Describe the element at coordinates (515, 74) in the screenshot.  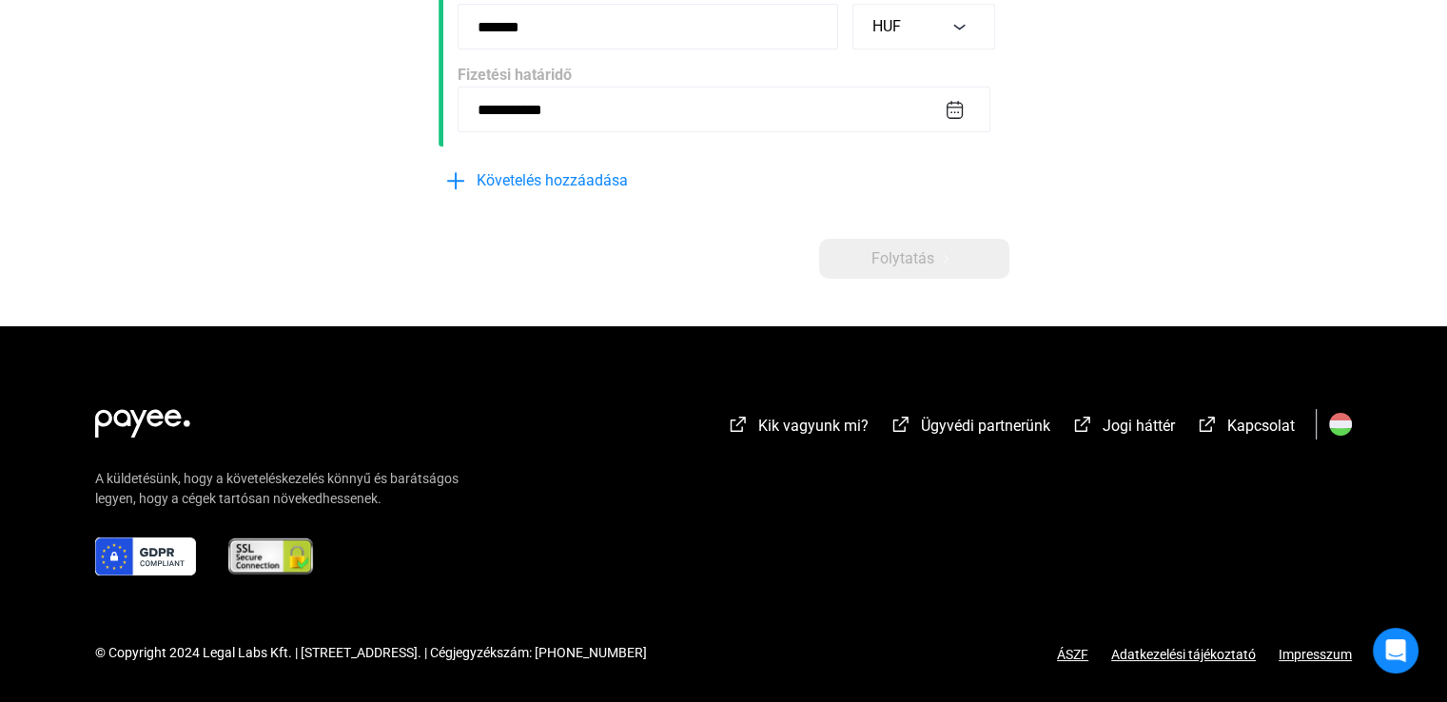
I see `span: Fizetési határidő` at that location.